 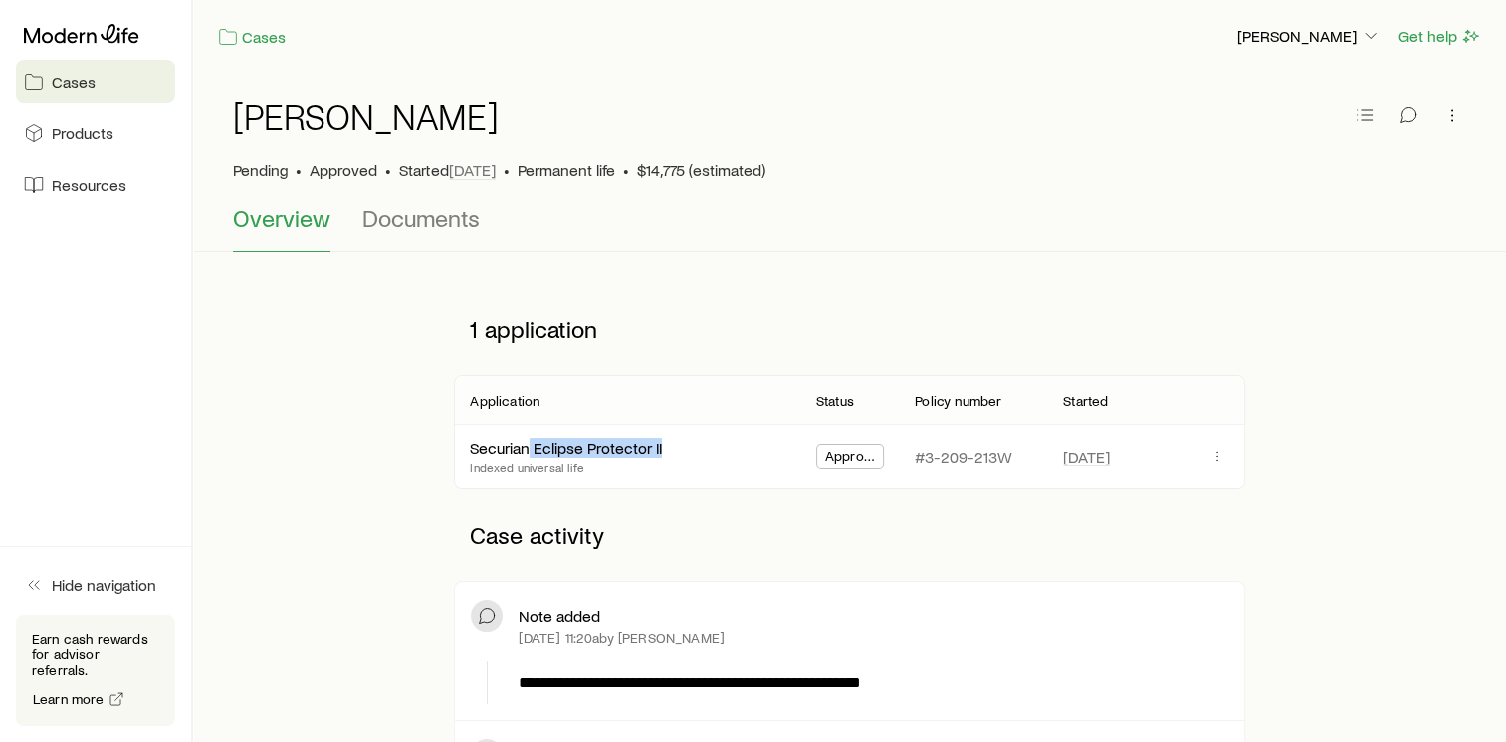 What do you see at coordinates (849, 329) in the screenshot?
I see `p: 1 application` at bounding box center [849, 329].